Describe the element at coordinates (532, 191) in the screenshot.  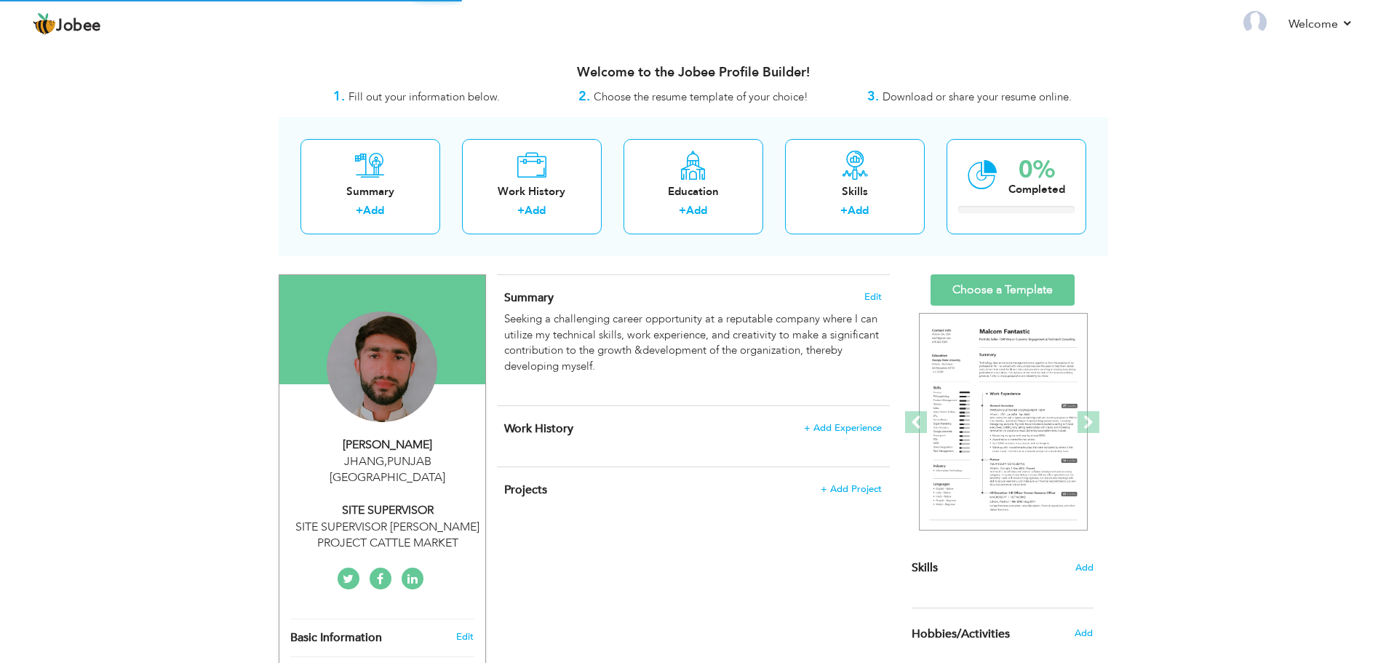
I see `div: Work History` at that location.